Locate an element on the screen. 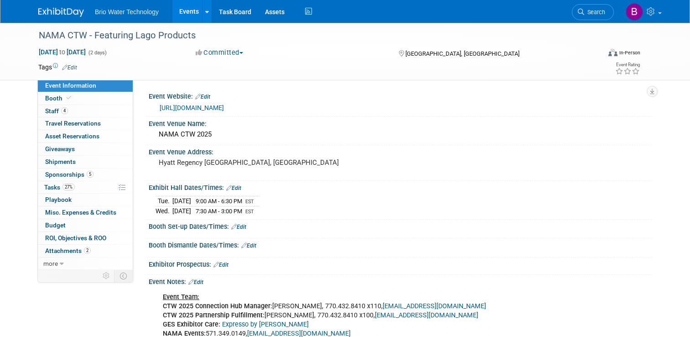  div: NAMA CTW - Featuring Lago Products is located at coordinates (312, 36).